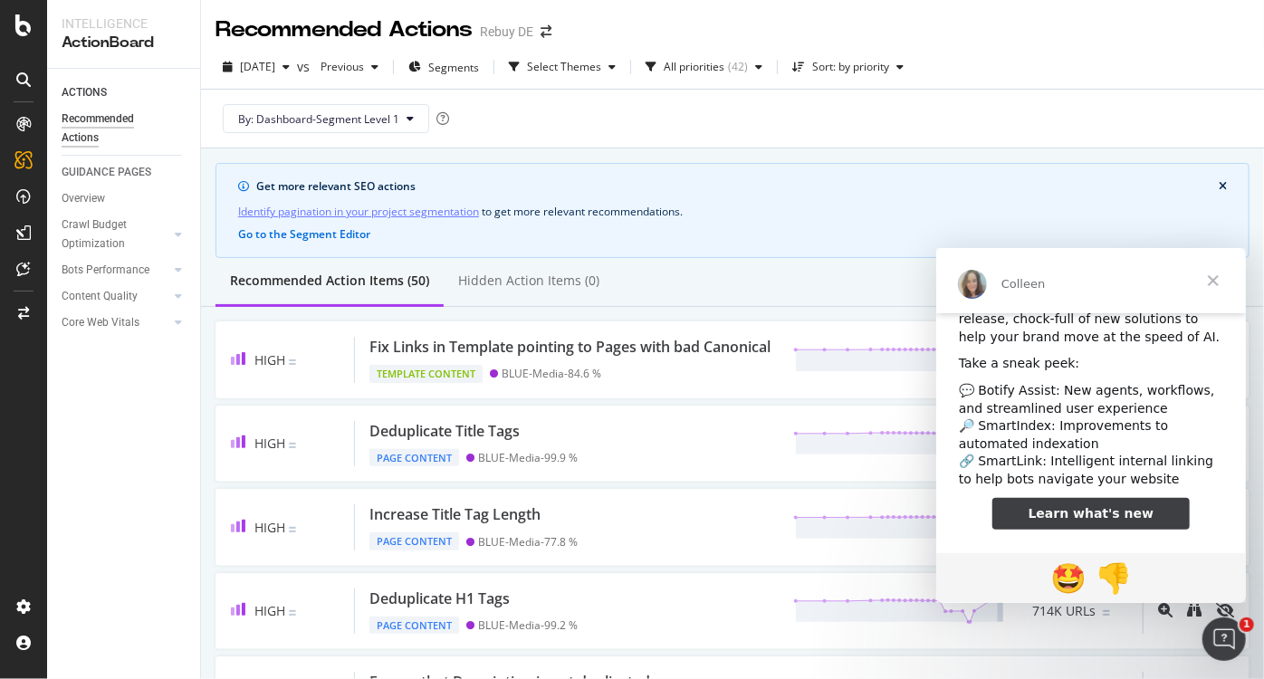 The height and width of the screenshot is (679, 1264). I want to click on a: ACTIONS, so click(124, 92).